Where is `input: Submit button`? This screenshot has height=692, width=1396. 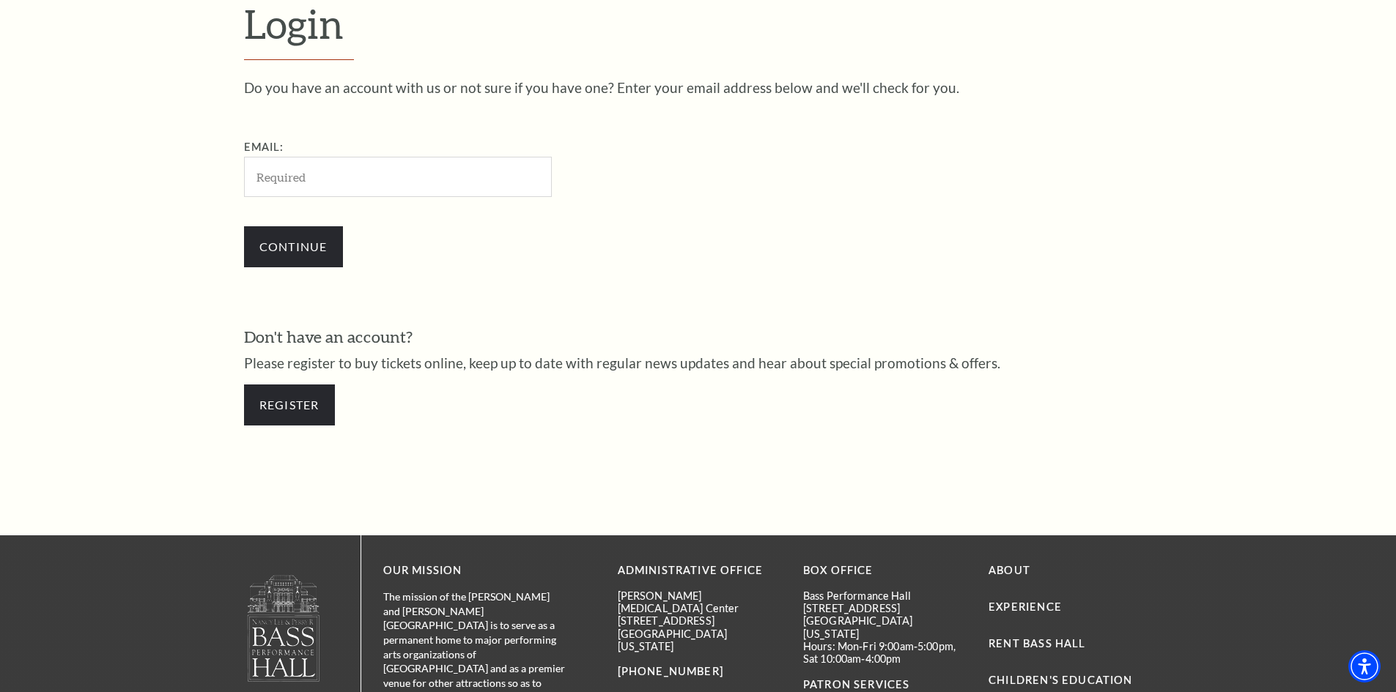 input: Submit button is located at coordinates (293, 247).